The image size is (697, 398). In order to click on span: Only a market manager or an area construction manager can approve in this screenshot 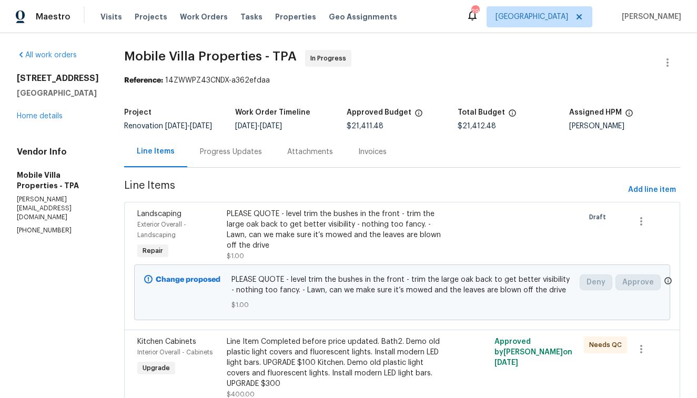, I will do `click(668, 282)`.